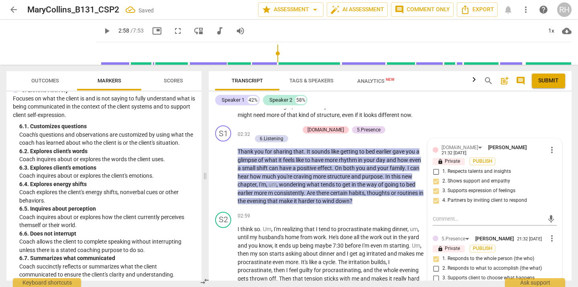  I want to click on div: 6. 5. Inquires about perception, so click(107, 208).